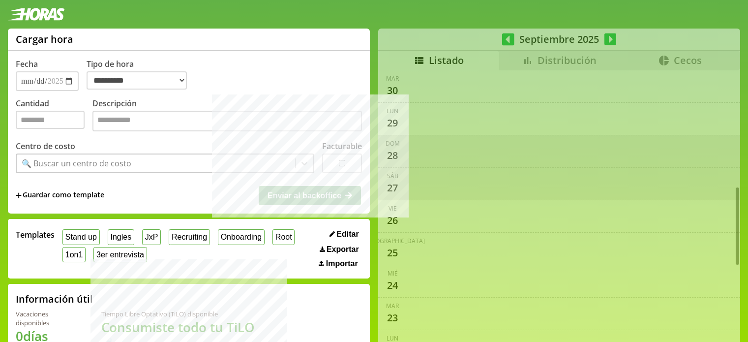 The height and width of the screenshot is (342, 748). What do you see at coordinates (180, 314) in the screenshot?
I see `div: Tiempo Libre Optativo (TiLO) disponible` at bounding box center [180, 314].